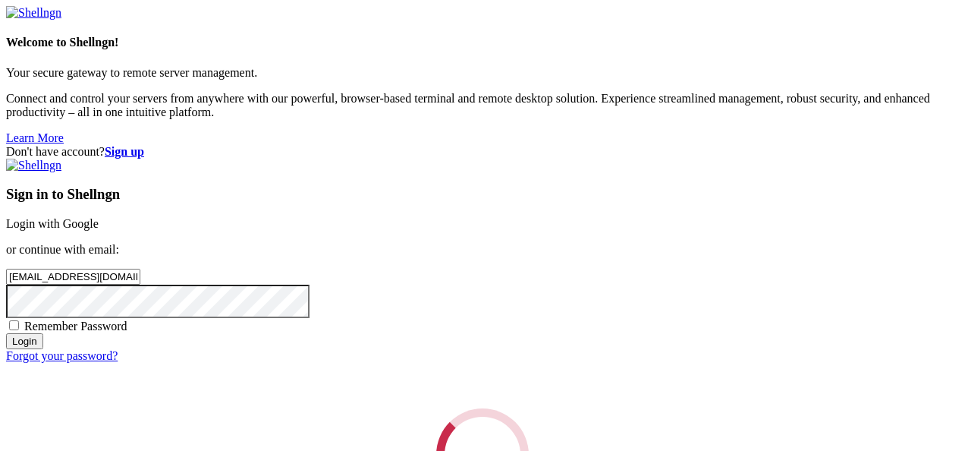  Describe the element at coordinates (483, 42) in the screenshot. I see `h4: Welcome to Shellngn!` at that location.